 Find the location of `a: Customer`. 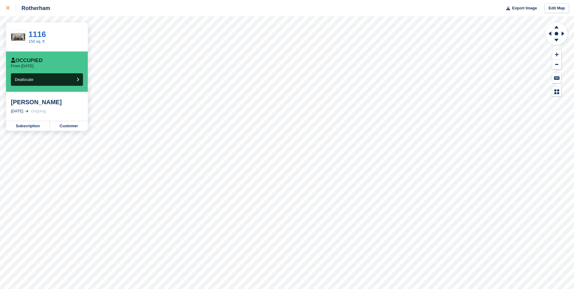

a: Customer is located at coordinates (69, 126).